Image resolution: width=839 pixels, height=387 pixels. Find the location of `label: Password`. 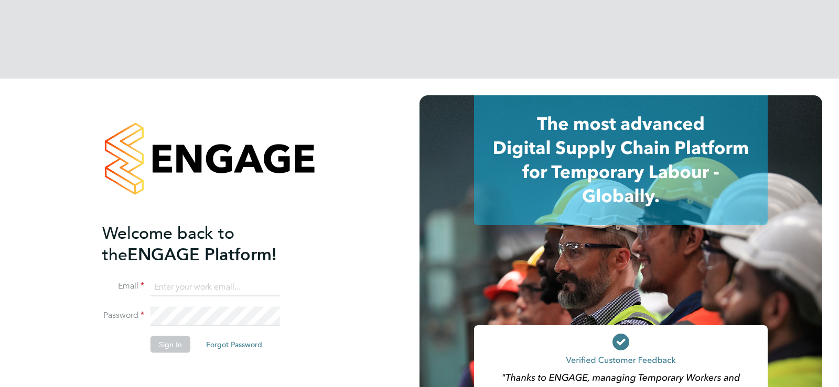

label: Password is located at coordinates (123, 316).